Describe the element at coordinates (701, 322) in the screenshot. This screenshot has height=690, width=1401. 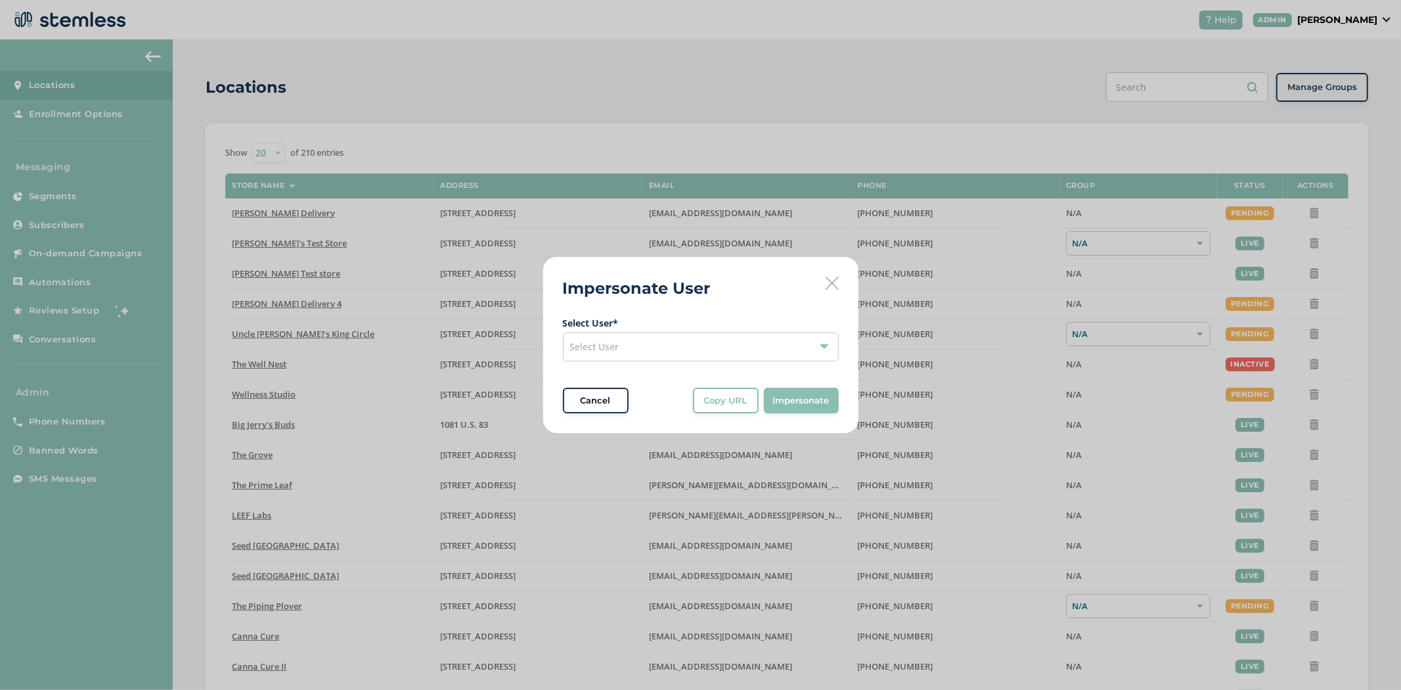
I see `label: Select User` at that location.